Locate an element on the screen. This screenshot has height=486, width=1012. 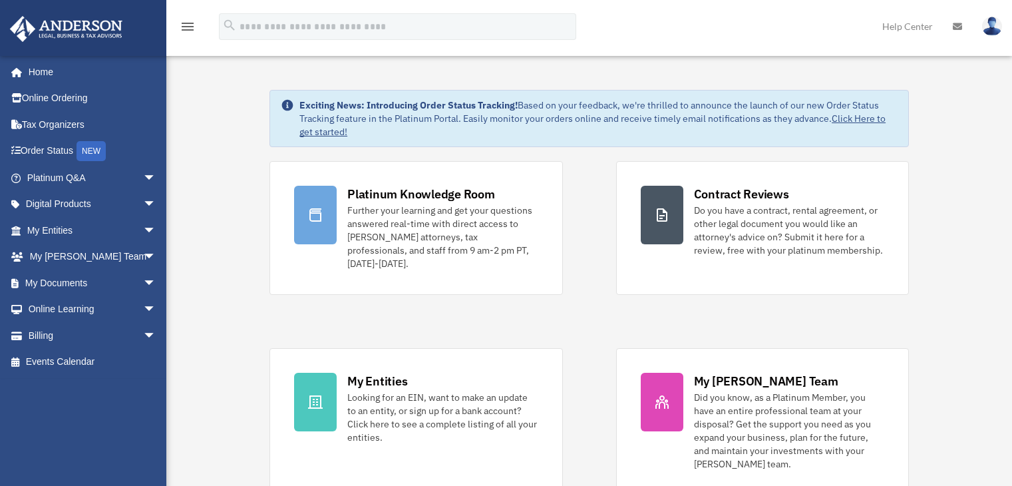
div: Do you have a contract, rental agreement, or other legal document you would like an attorney's ad... is located at coordinates (789, 230).